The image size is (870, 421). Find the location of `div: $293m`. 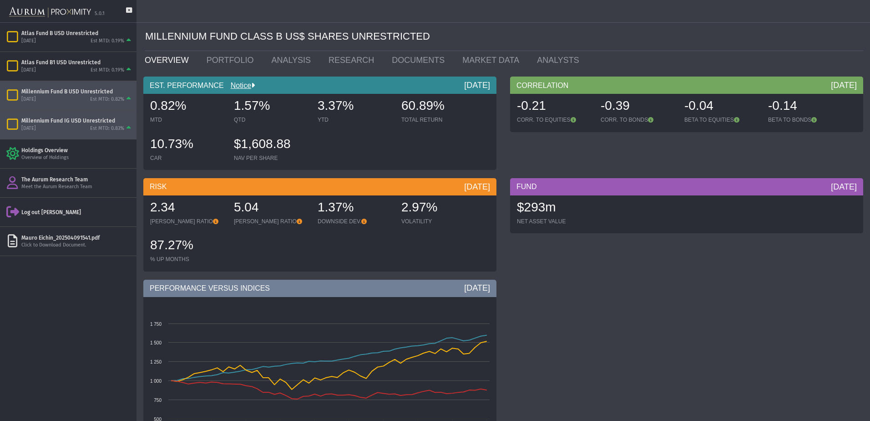

div: $293m is located at coordinates (554, 208).